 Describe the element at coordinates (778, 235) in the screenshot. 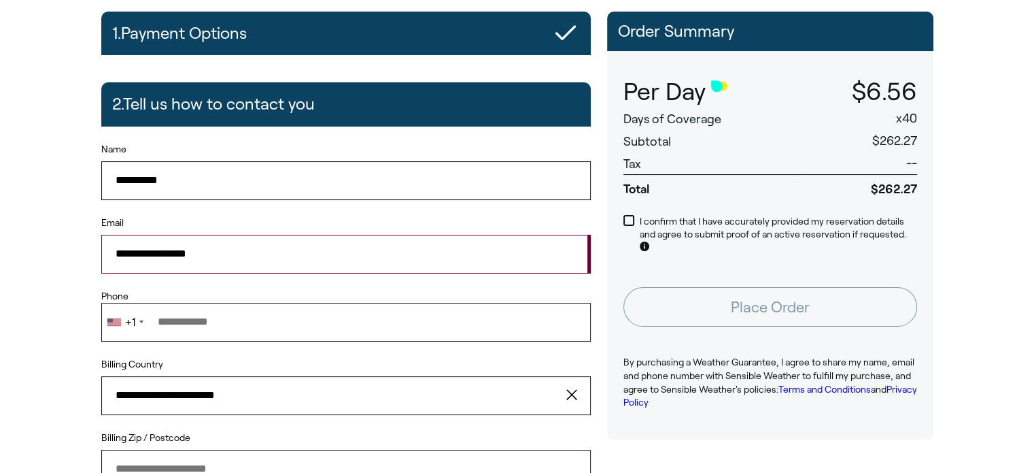

I see `p: I confirm that I have accurately provided my reservation details and agree to submit proof of an ...` at that location.